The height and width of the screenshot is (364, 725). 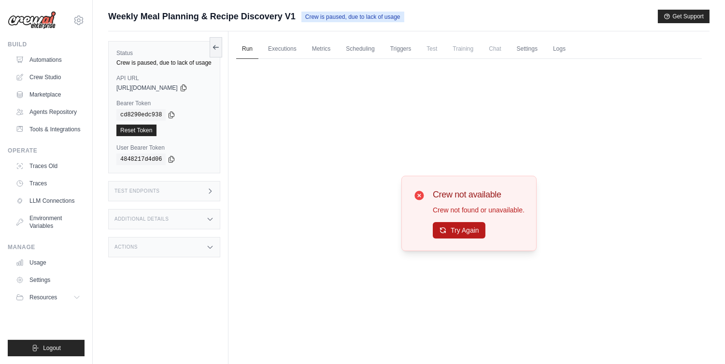 I want to click on a: Run, so click(x=247, y=49).